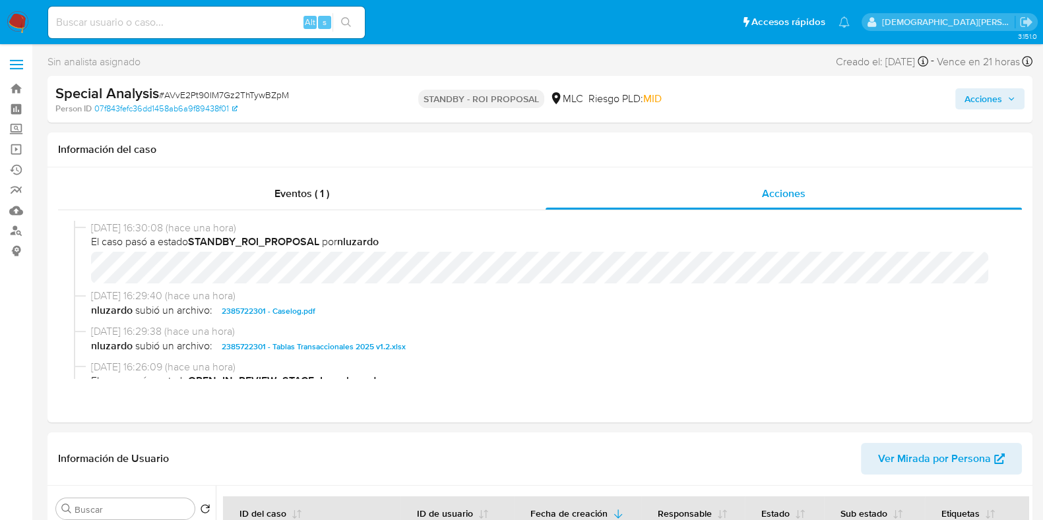 Image resolution: width=1043 pixels, height=520 pixels. What do you see at coordinates (313, 347) in the screenshot?
I see `span: 2385722301 - Tablas Transaccionales 2025 v1.2.xlsx` at bounding box center [313, 347].